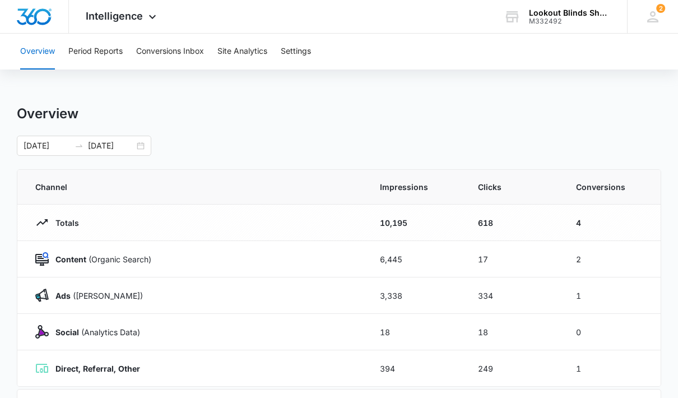 This screenshot has width=678, height=398. Describe the element at coordinates (67, 331) in the screenshot. I see `strong: Social` at that location.